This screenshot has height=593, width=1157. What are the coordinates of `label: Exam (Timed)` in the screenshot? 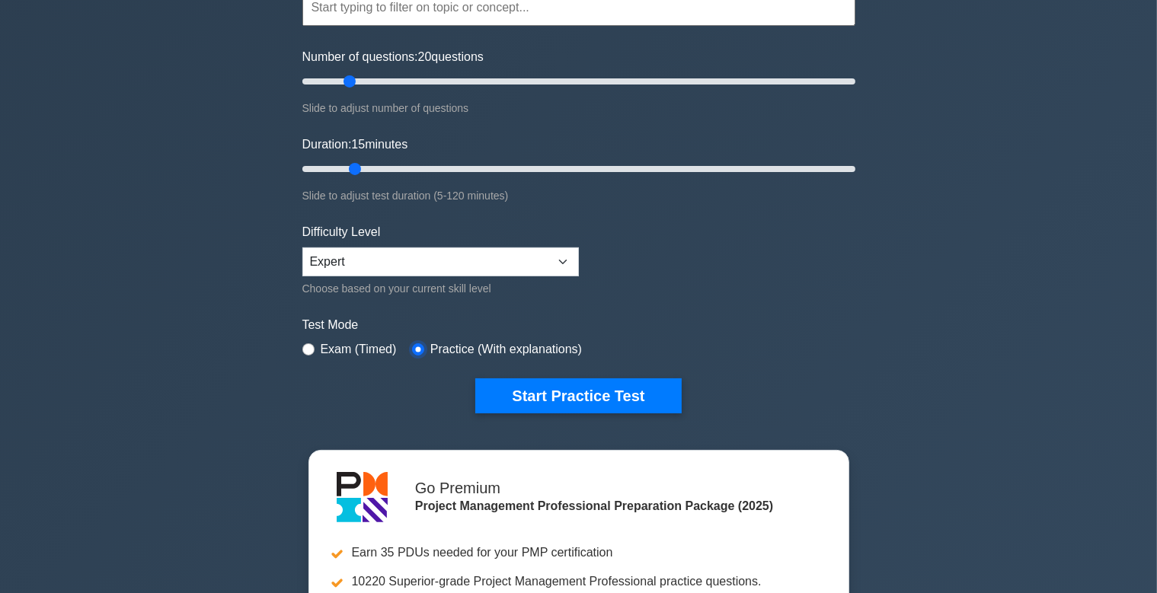 It's located at (359, 350).